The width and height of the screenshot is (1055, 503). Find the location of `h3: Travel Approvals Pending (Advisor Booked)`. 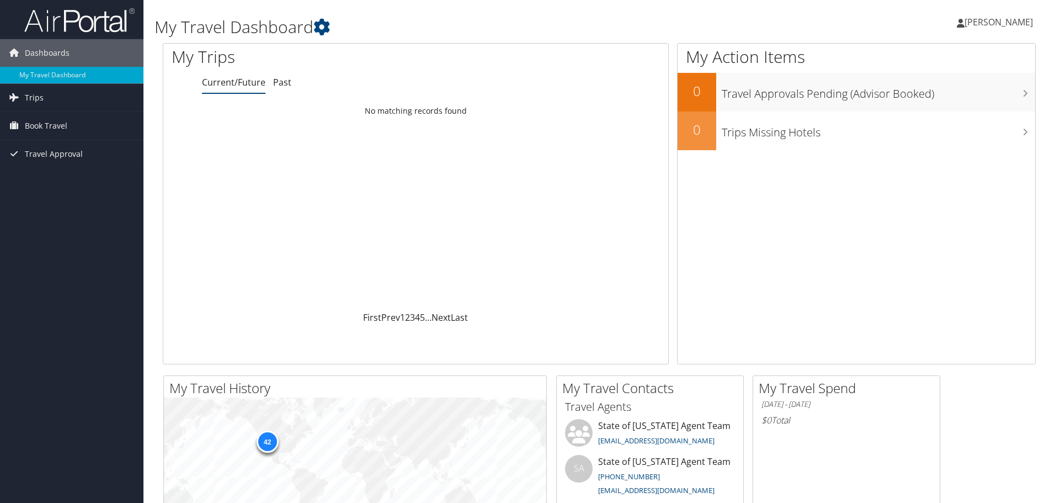

h3: Travel Approvals Pending (Advisor Booked) is located at coordinates (878, 91).